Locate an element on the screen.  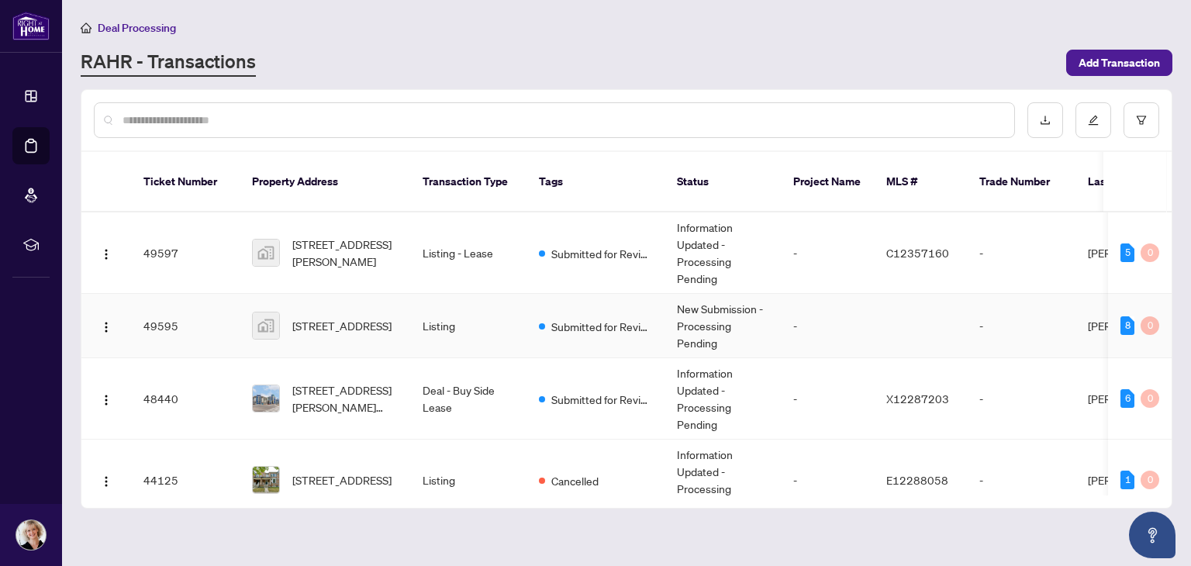
div: 6 is located at coordinates (1127, 399).